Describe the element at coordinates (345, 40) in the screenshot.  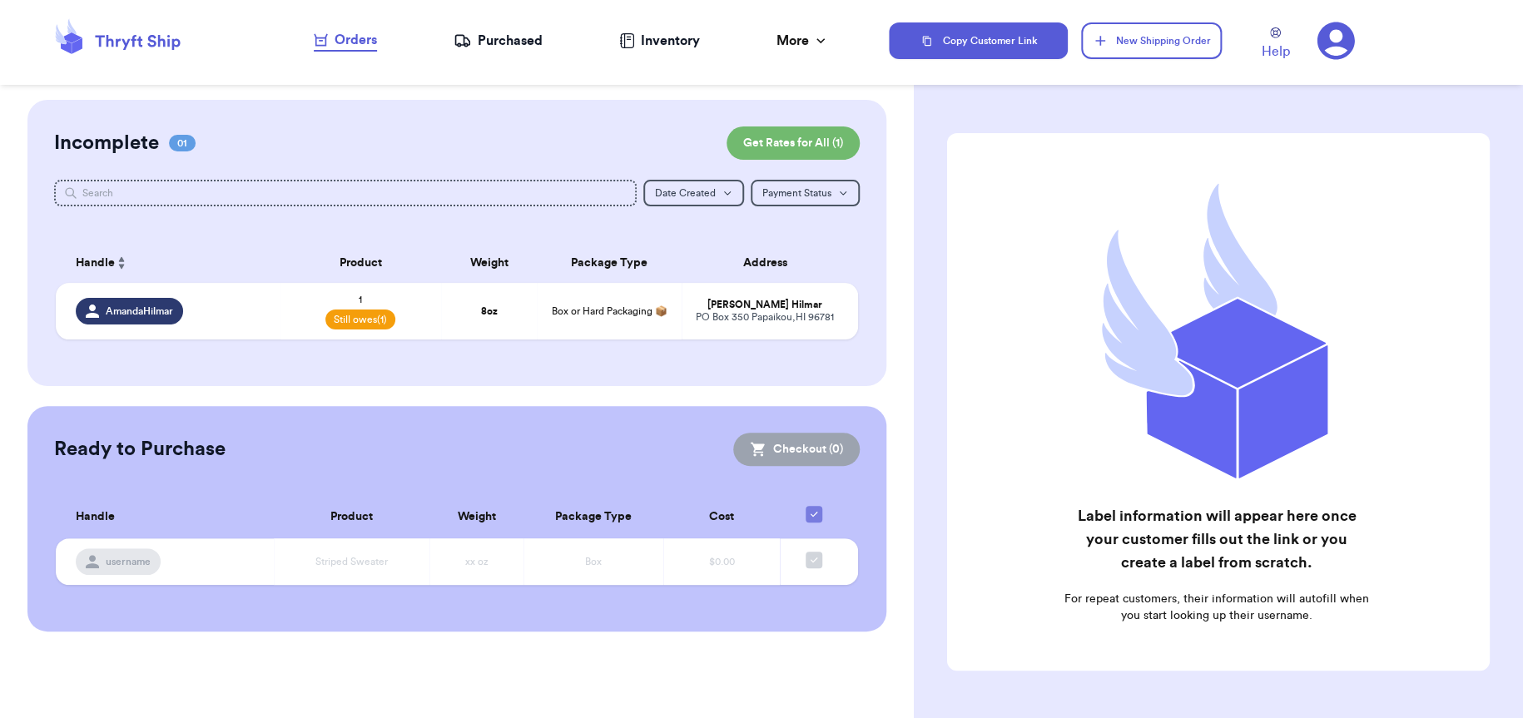
I see `div: Orders` at that location.